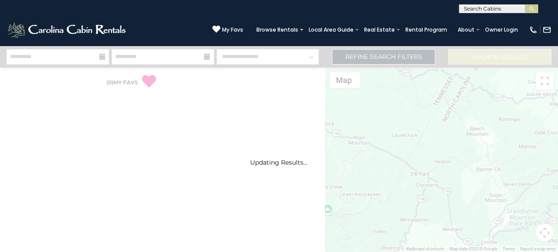 Image resolution: width=558 pixels, height=252 pixels. Describe the element at coordinates (466, 30) in the screenshot. I see `a: About` at that location.